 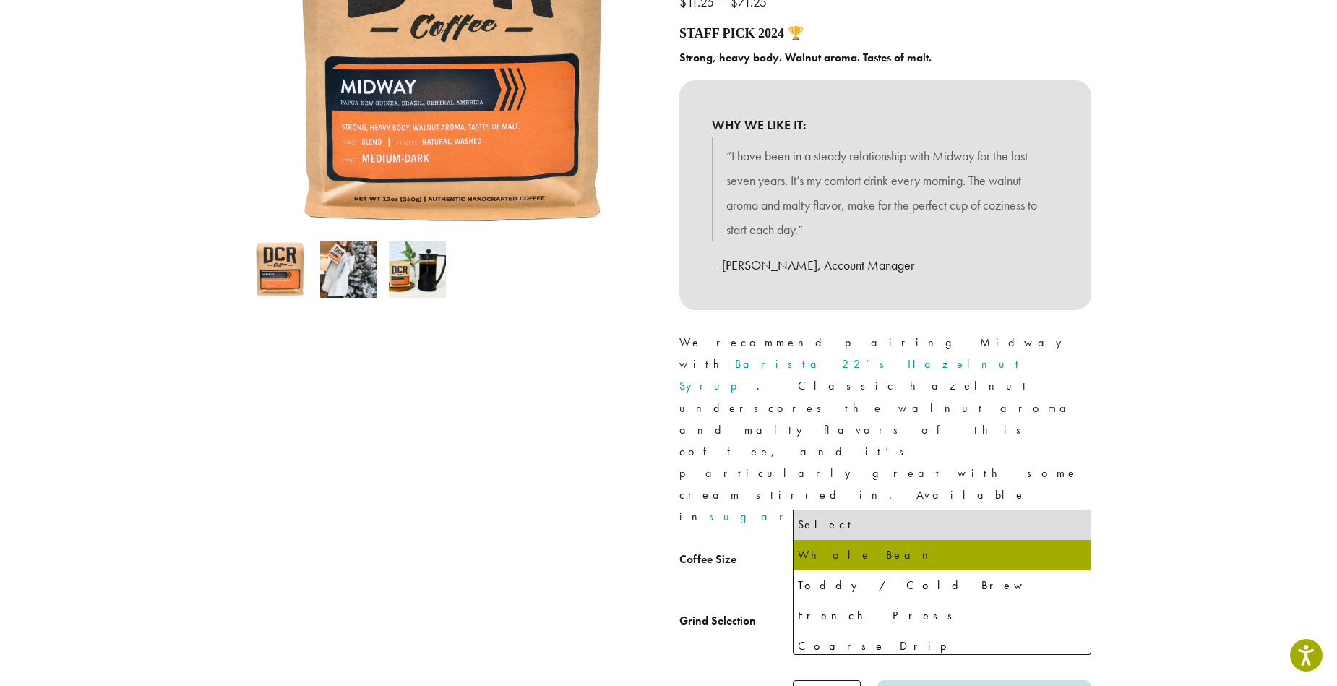 What do you see at coordinates (851, 374) in the screenshot?
I see `a: Barista 22’s Hazelnut Syrup` at bounding box center [851, 374].